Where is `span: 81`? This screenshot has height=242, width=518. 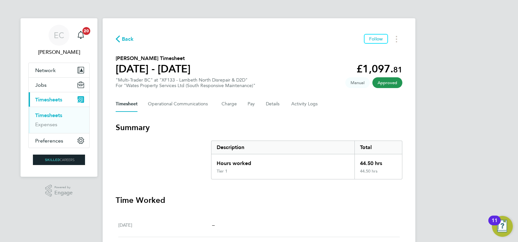 span: 81 is located at coordinates (397, 69).